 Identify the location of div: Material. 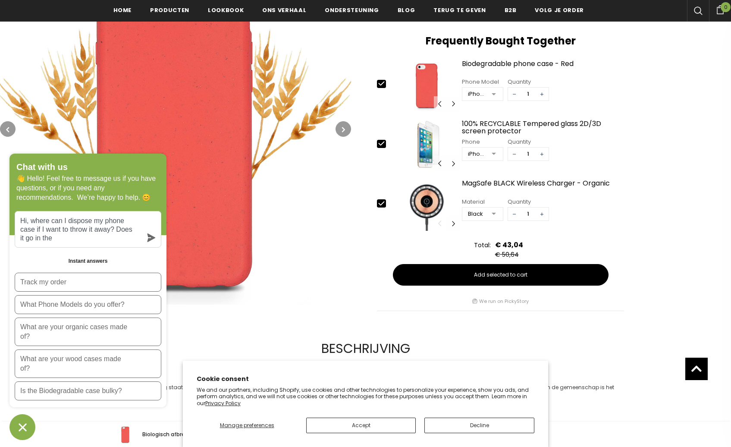
(482, 202).